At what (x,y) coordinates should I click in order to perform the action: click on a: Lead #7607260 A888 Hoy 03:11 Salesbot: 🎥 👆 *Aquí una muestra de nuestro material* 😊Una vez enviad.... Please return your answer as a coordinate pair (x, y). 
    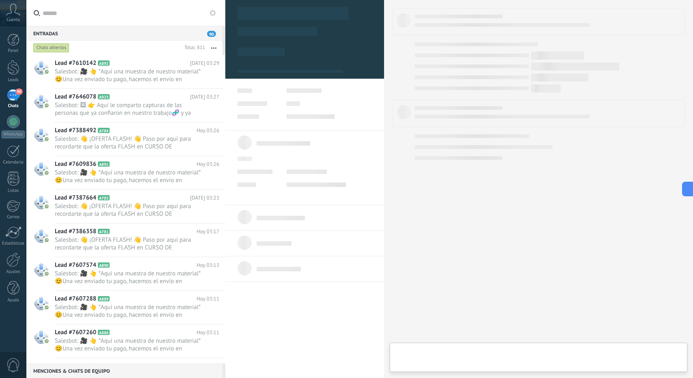
    Looking at the image, I should click on (126, 341).